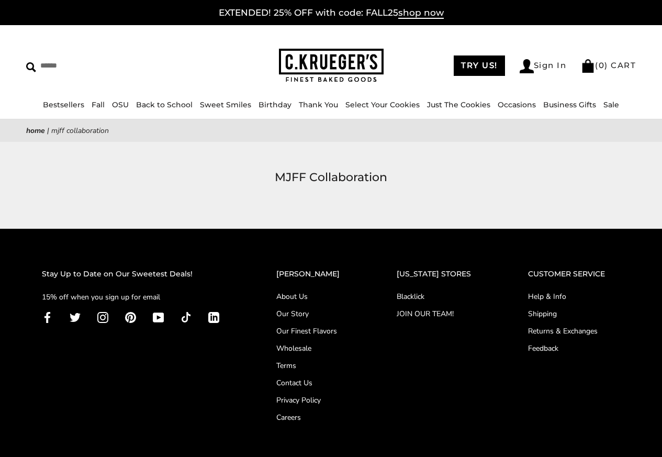 Image resolution: width=662 pixels, height=457 pixels. What do you see at coordinates (96, 65) in the screenshot?
I see `input: Search` at bounding box center [96, 65].